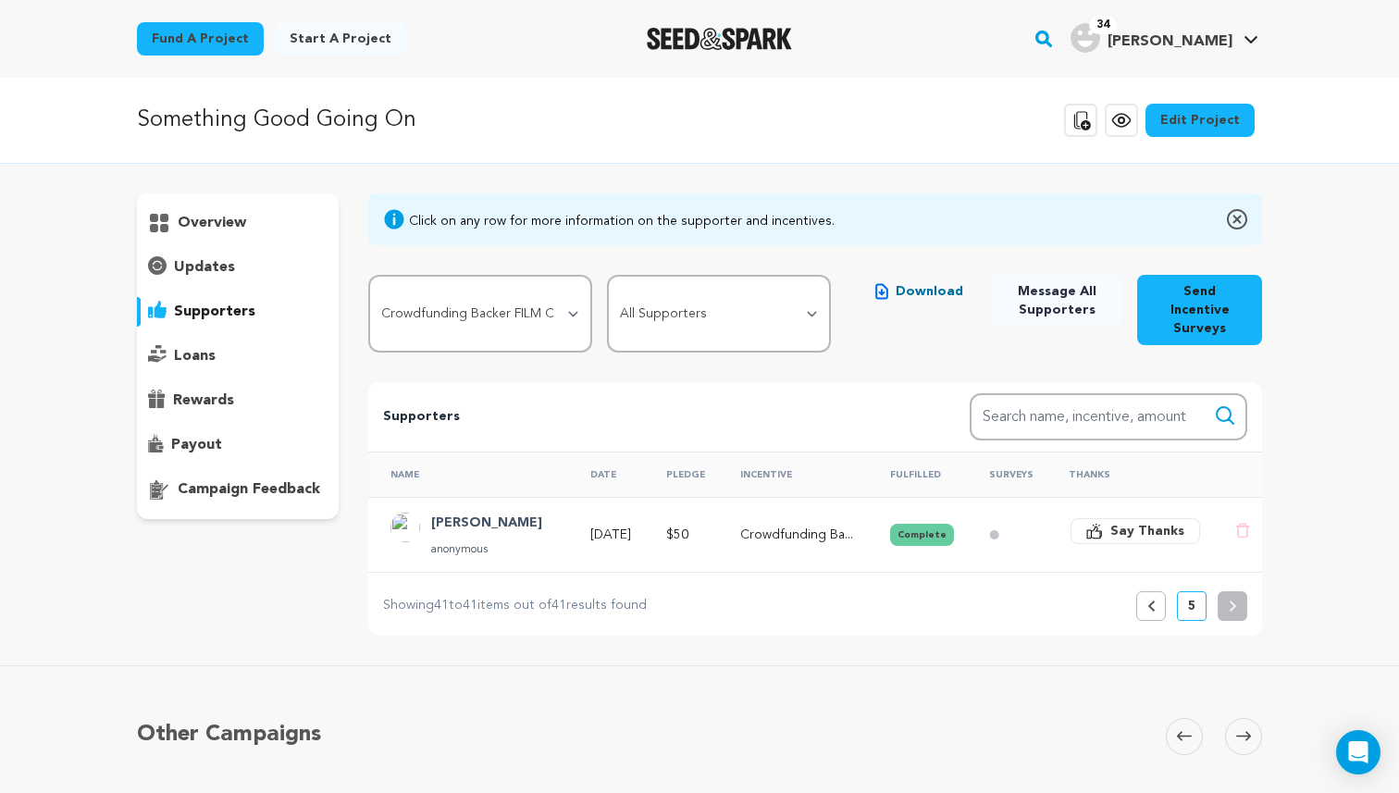  I want to click on p: 5, so click(1192, 606).